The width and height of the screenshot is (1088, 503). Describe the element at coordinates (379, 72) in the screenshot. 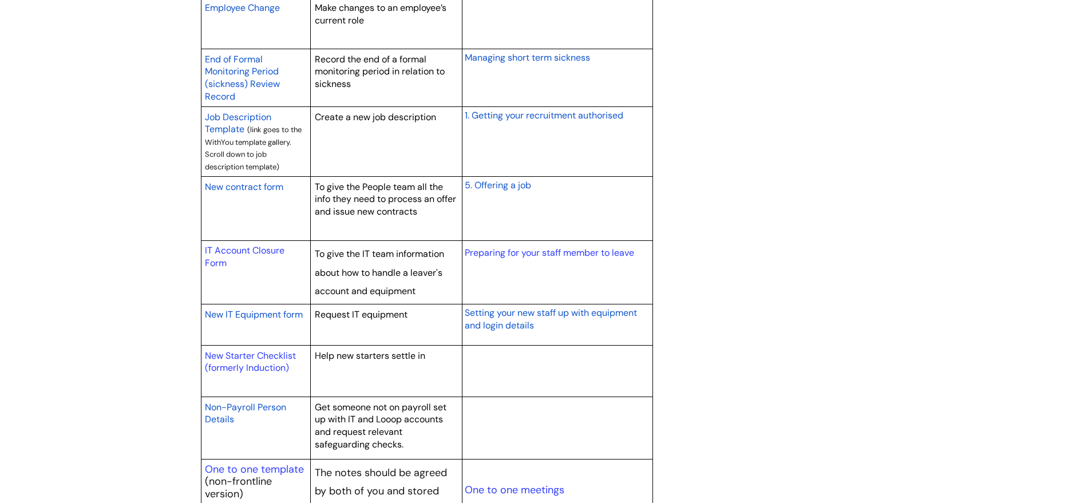

I see `span: Record the end of a formal monitoring period in relation to sickness` at that location.